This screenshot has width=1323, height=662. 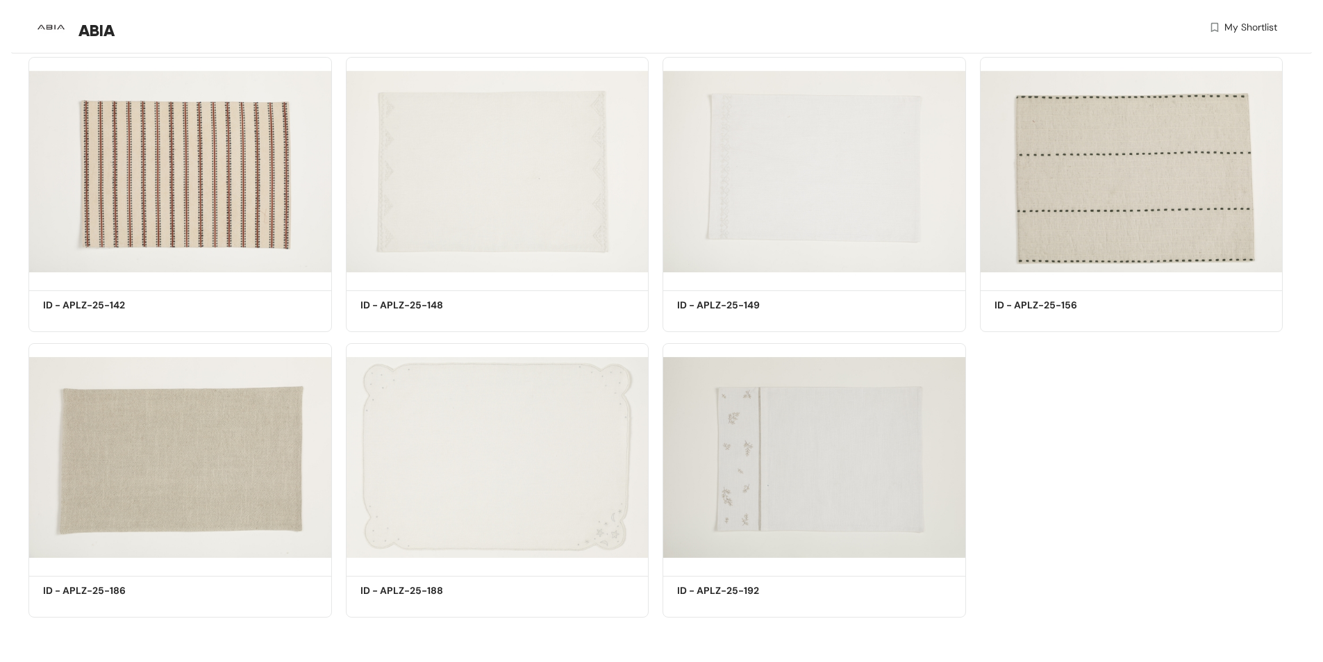 I want to click on img: b1b6742e-a45e-497e-adaa-695e99fbec45, so click(x=497, y=458).